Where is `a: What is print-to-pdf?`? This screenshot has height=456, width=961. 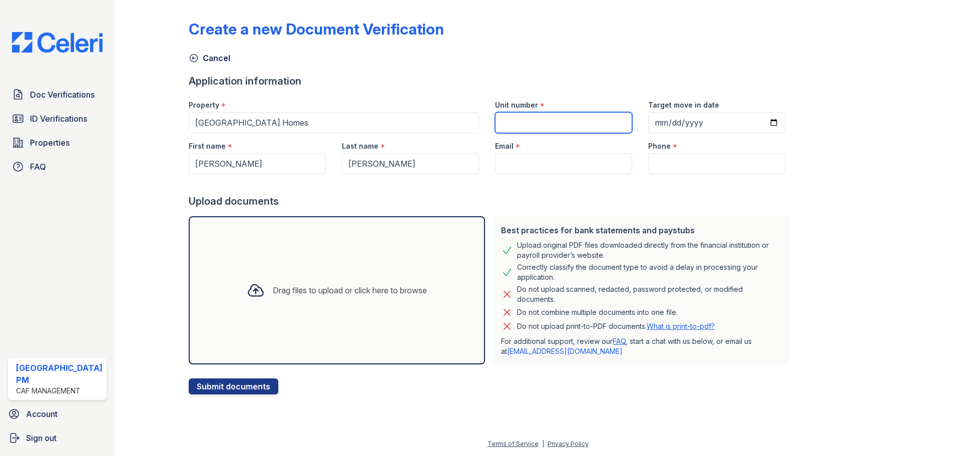 a: What is print-to-pdf? is located at coordinates (681, 326).